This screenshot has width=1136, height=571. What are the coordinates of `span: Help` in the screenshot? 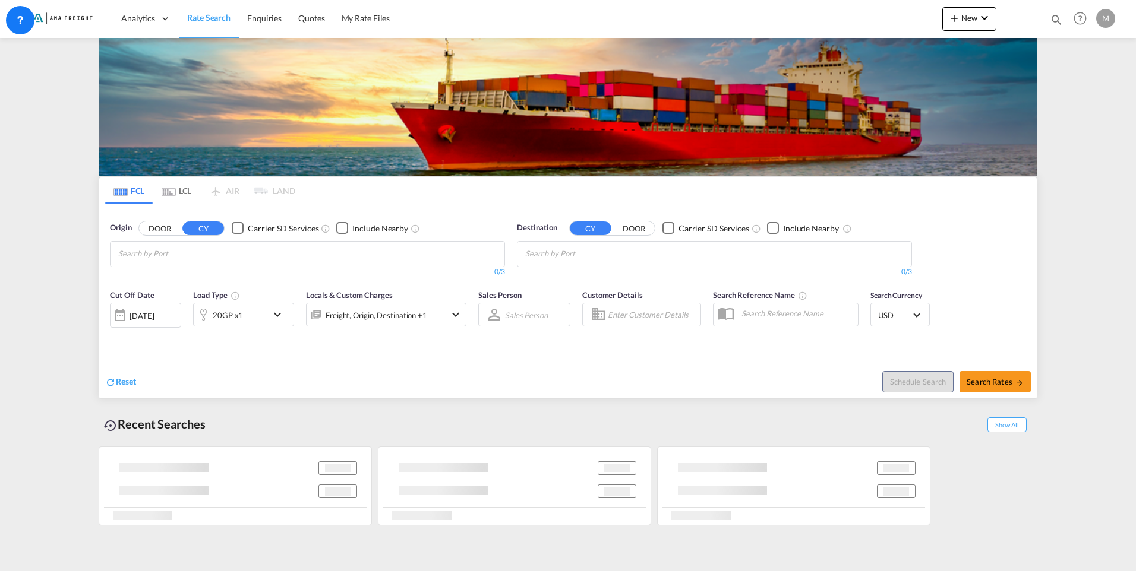 It's located at (1080, 18).